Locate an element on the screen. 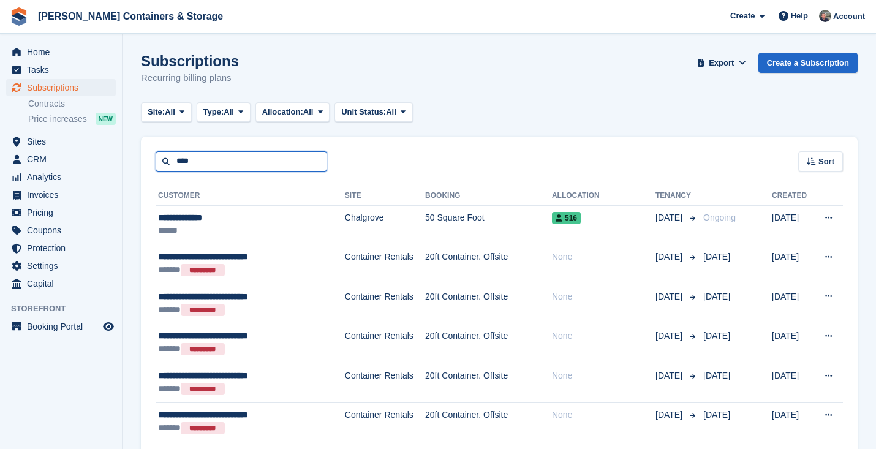 The image size is (876, 449). span: Site: is located at coordinates (156, 112).